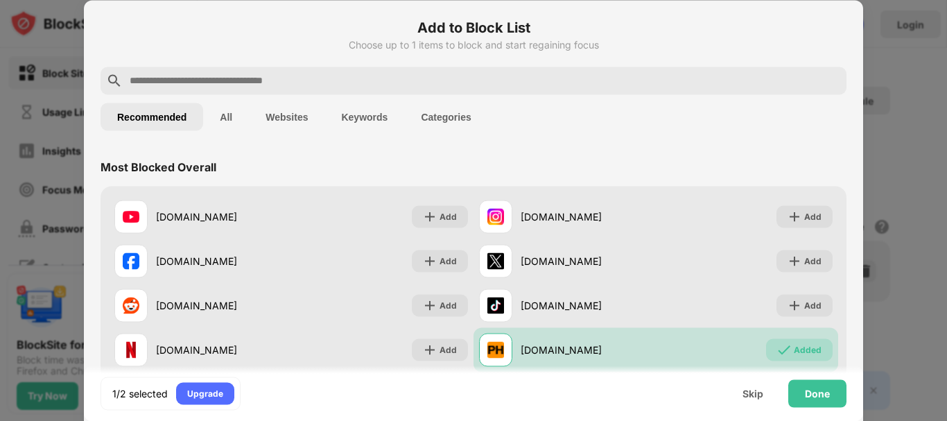 This screenshot has width=947, height=421. What do you see at coordinates (140, 393) in the screenshot?
I see `div: 1/2 selected` at bounding box center [140, 393].